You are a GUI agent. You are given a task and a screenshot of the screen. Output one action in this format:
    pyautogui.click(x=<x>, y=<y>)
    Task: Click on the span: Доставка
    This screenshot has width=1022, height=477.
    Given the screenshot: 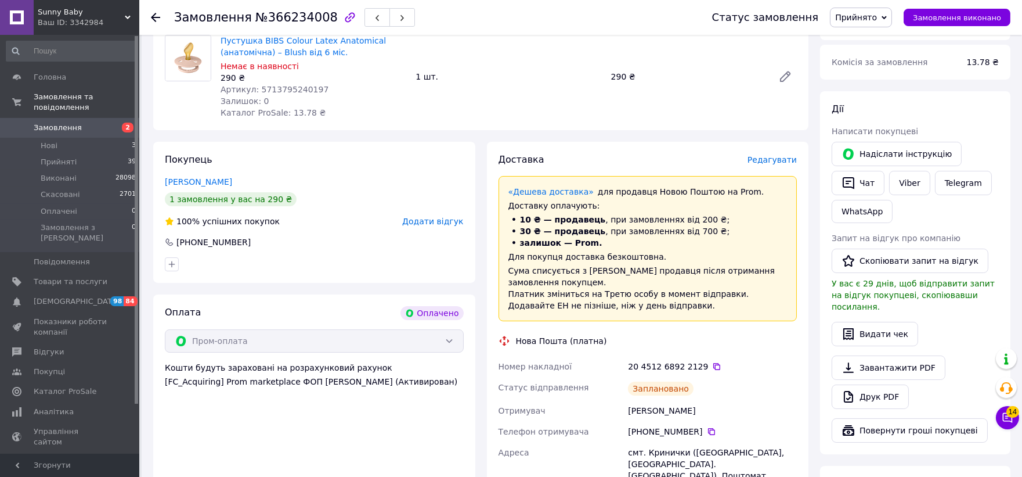 What is the action you would take?
    pyautogui.click(x=521, y=159)
    